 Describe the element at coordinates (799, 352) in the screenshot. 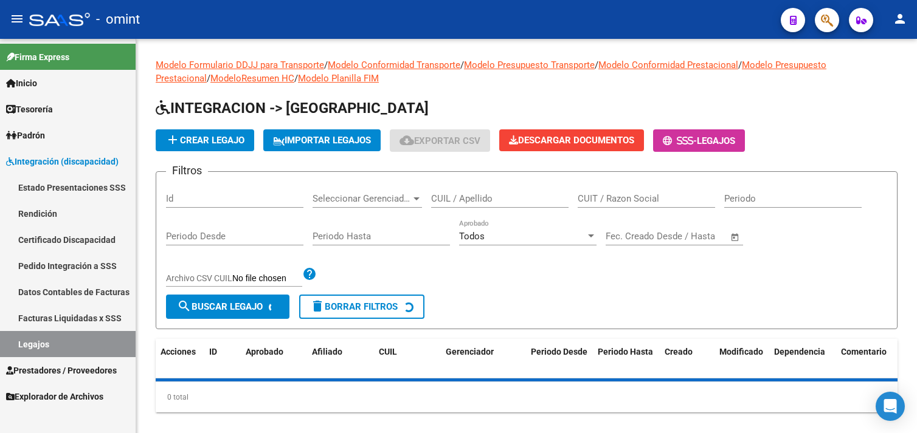

I see `span: Dependencia` at that location.